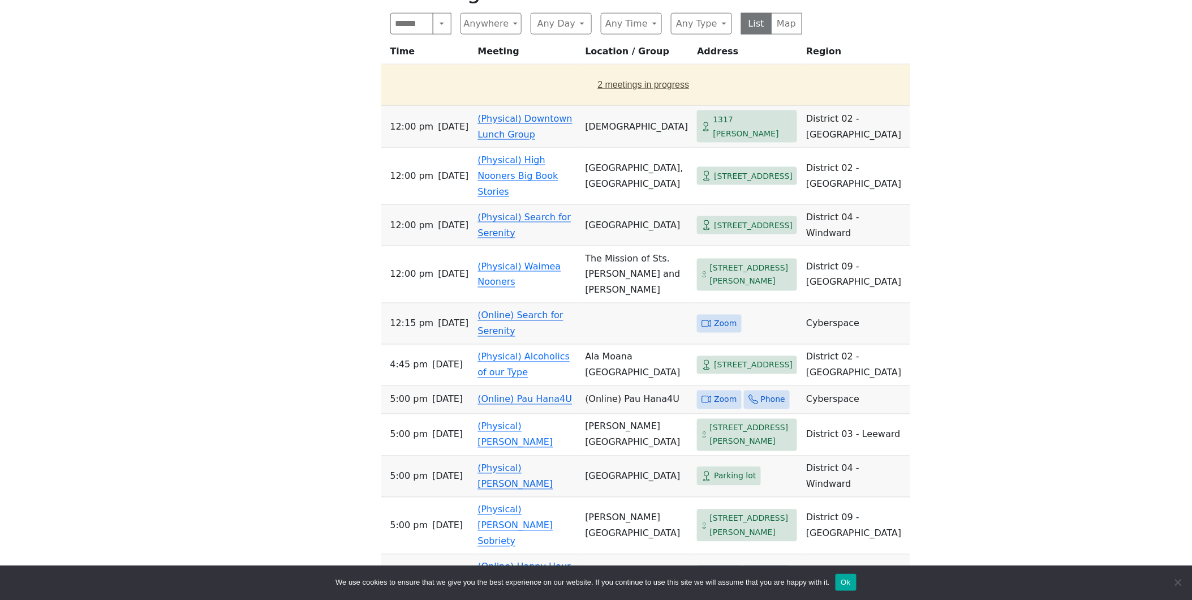  I want to click on span: Parking lot, so click(735, 476).